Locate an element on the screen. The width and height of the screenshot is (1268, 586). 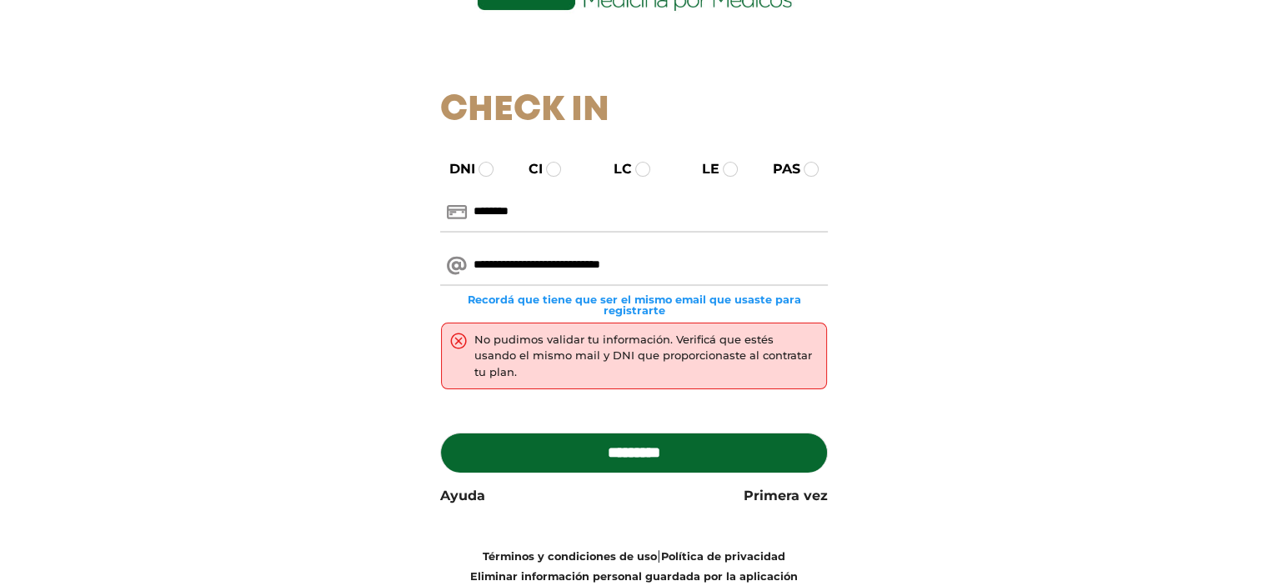
a: Eliminar información personal guardada por la aplicación is located at coordinates (633, 576).